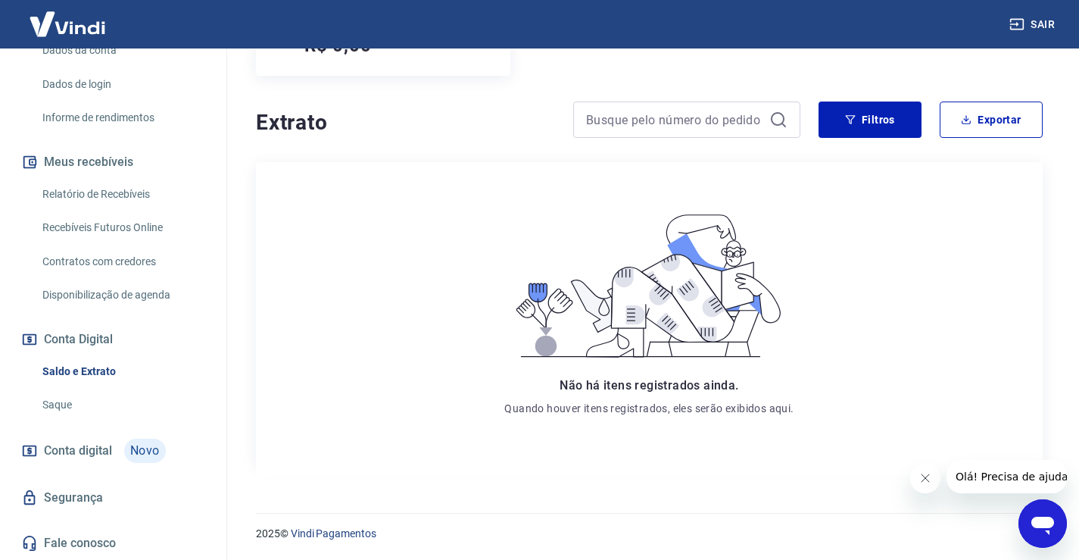 This screenshot has height=560, width=1079. I want to click on a: Saque, so click(122, 404).